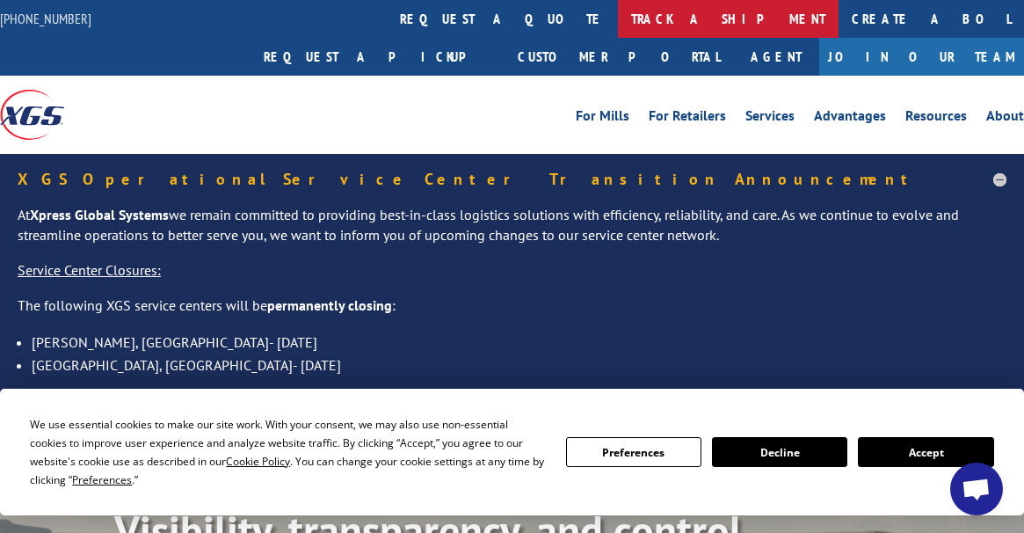  What do you see at coordinates (776, 56) in the screenshot?
I see `a: Agent` at bounding box center [776, 56].